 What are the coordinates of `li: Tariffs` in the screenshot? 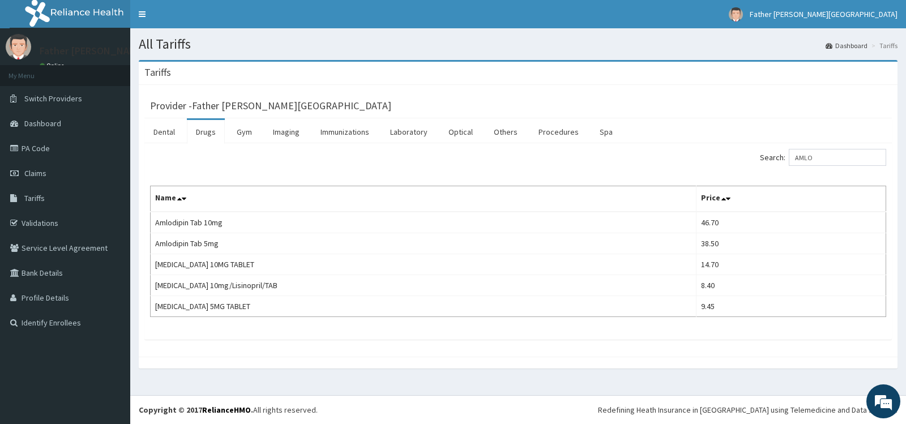 It's located at (883, 45).